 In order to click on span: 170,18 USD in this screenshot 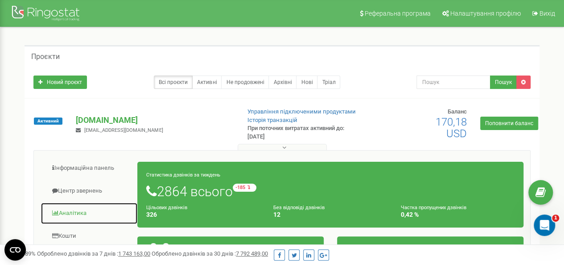, I will do `click(452, 128)`.